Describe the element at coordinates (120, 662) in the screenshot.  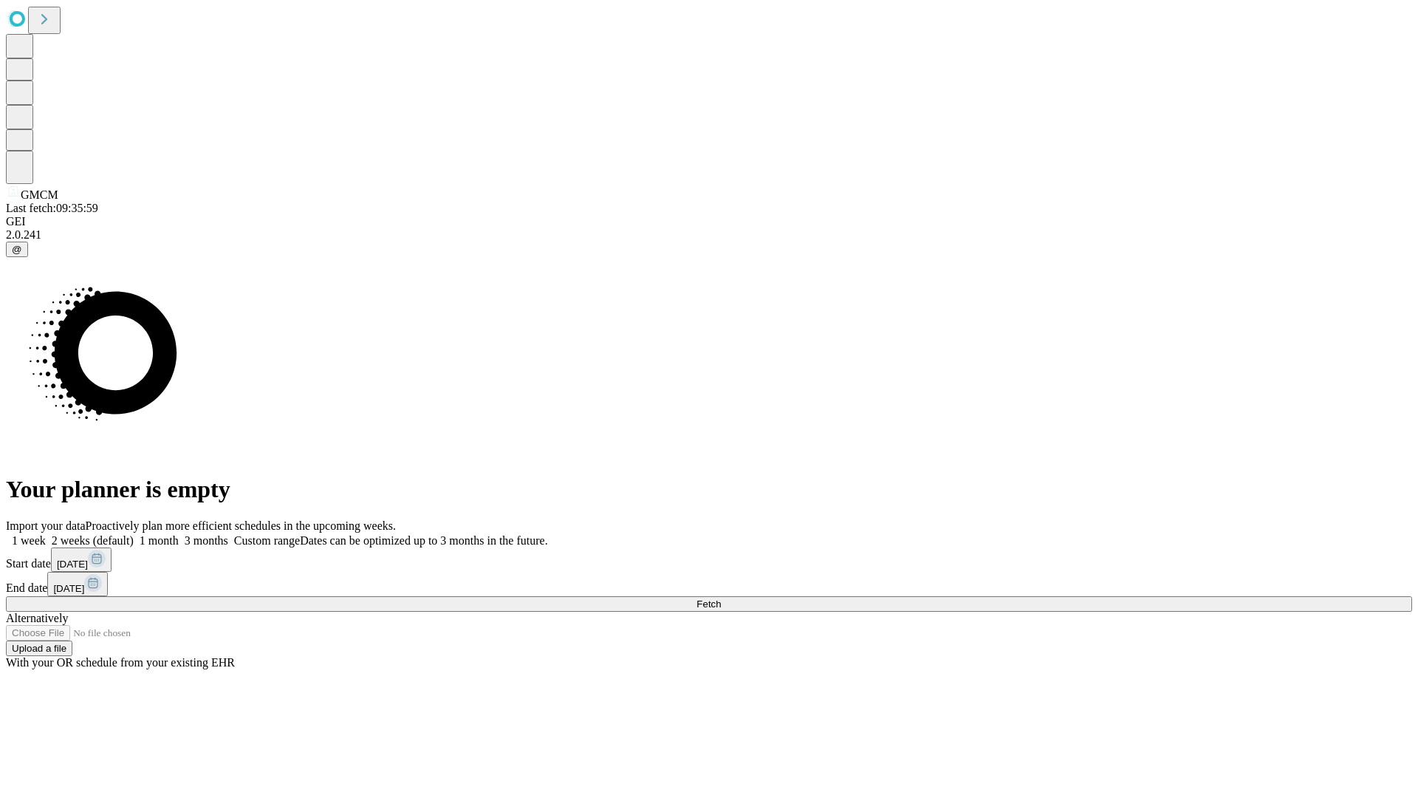
I see `span: With your OR schedule from your existing EHR` at that location.